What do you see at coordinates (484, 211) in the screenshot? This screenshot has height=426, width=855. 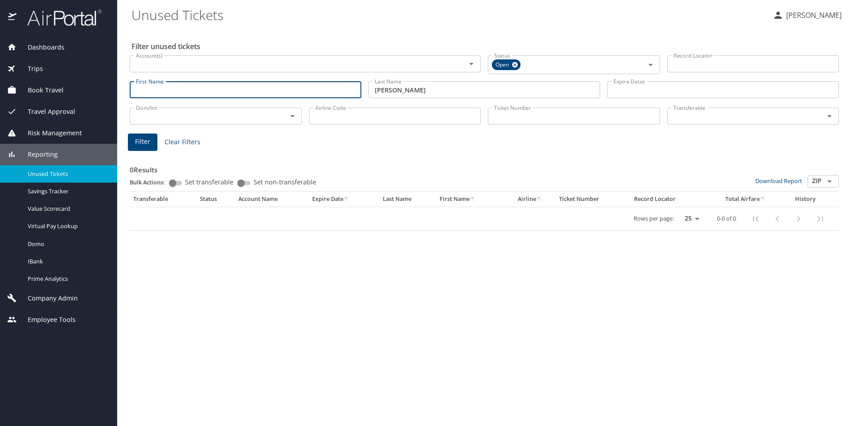 I see `table: custom pagination table` at bounding box center [484, 211].